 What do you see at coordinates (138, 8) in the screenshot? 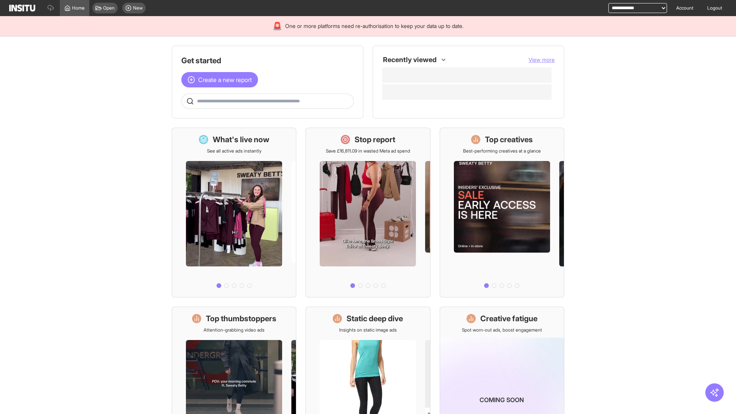
I see `span: New` at bounding box center [138, 8].